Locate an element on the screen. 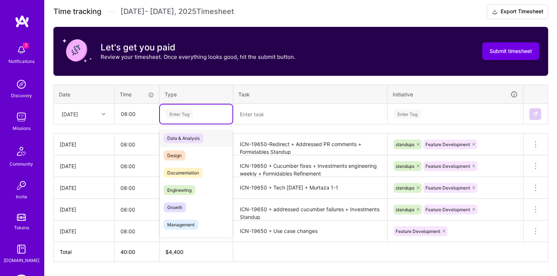 The image size is (557, 276). th: Total is located at coordinates (84, 252).